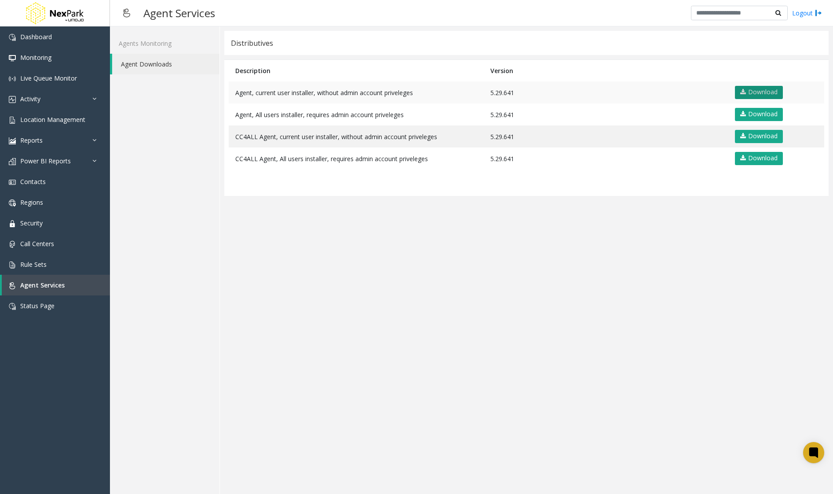  What do you see at coordinates (48, 78) in the screenshot?
I see `span: Live Queue Monitor` at bounding box center [48, 78].